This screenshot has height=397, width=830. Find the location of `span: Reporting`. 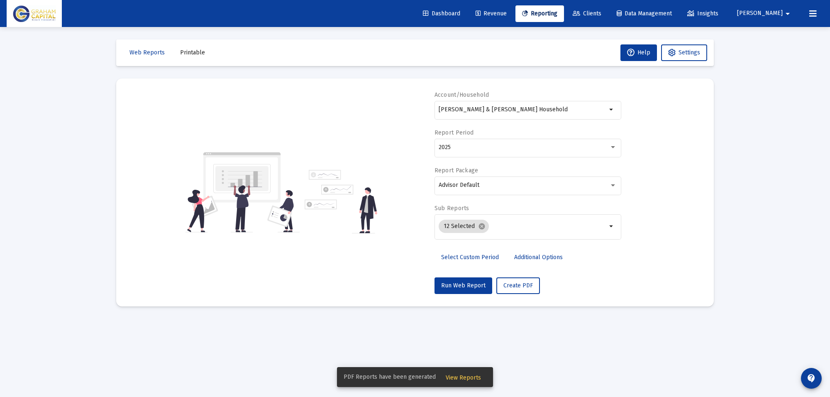

span: Reporting is located at coordinates (539, 13).